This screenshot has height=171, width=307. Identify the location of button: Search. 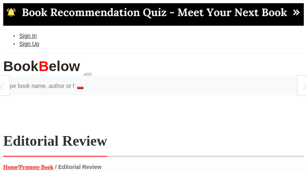
(80, 88).